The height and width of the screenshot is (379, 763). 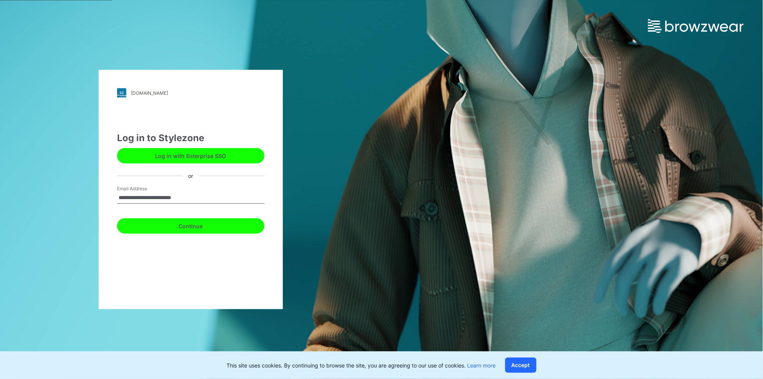 I want to click on a: Learn more, so click(x=481, y=365).